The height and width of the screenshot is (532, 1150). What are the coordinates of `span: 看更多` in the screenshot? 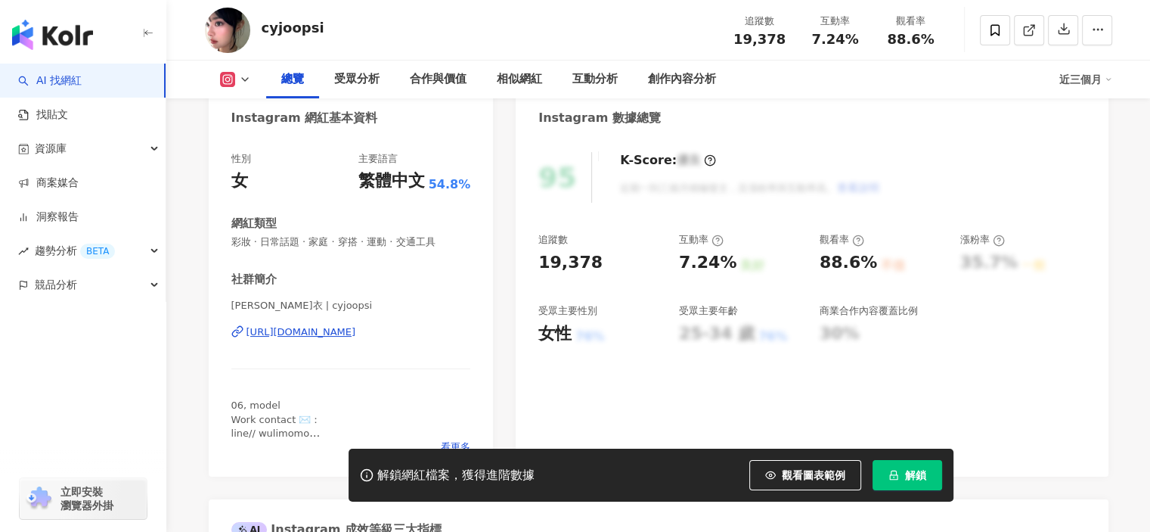 It's located at (455, 447).